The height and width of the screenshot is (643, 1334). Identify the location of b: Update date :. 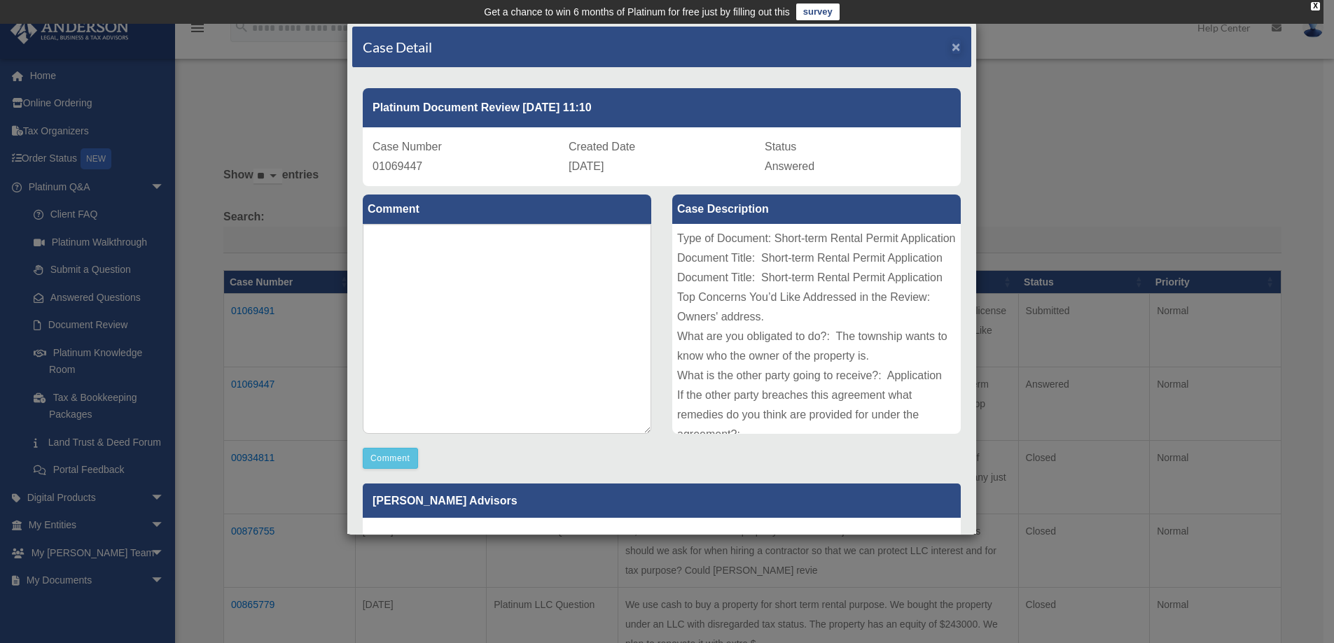
(403, 538).